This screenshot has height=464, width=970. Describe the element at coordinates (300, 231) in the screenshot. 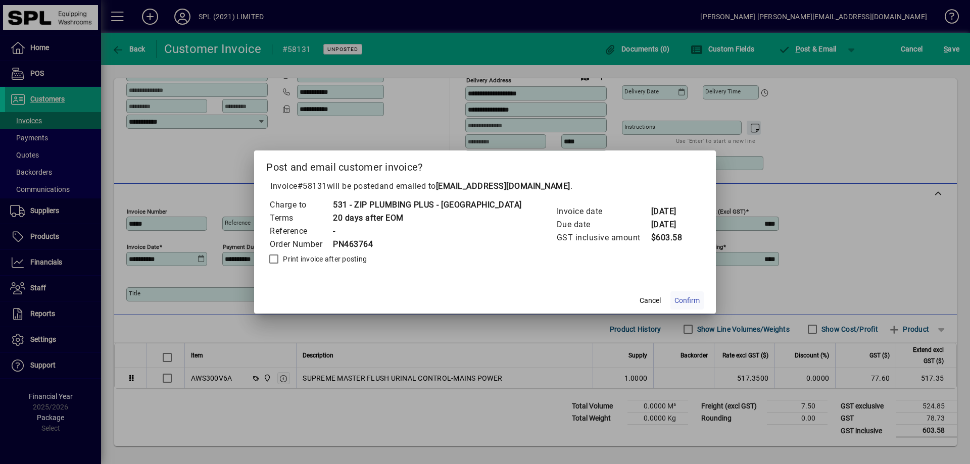

I see `td: Reference` at that location.